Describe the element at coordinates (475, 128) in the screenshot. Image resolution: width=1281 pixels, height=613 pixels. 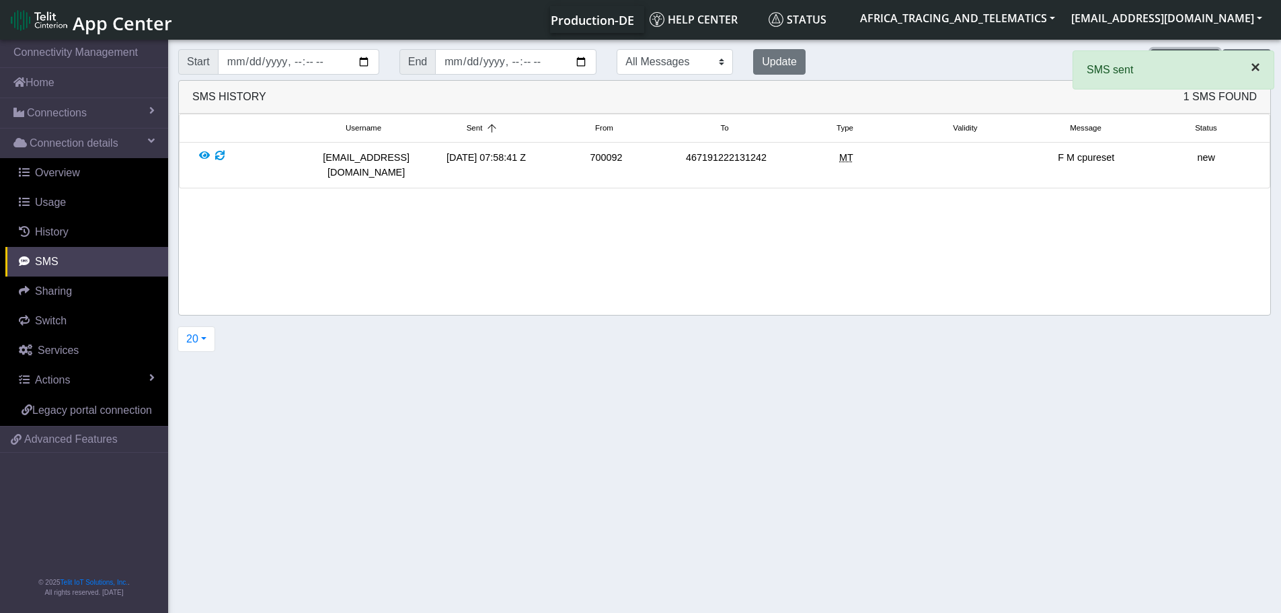
I see `span: Sent` at that location.